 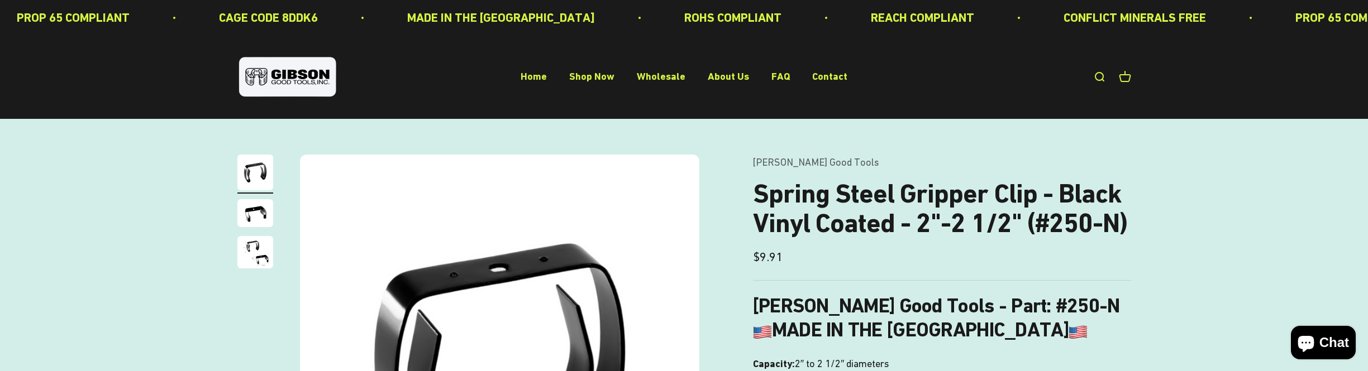 I want to click on h1: Spring Steel Gripper Clip - Black Vinyl Coated - 2"-2 1/2" (#250-N), so click(x=942, y=209).